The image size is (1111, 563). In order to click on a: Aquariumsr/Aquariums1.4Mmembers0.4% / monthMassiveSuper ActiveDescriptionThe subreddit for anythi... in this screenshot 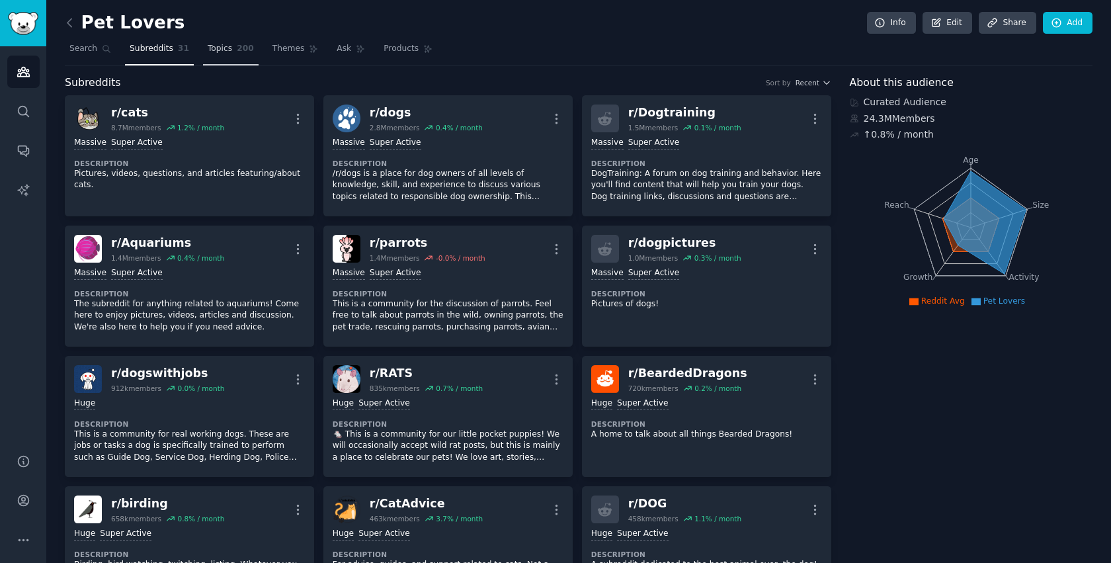, I will do `click(189, 286)`.